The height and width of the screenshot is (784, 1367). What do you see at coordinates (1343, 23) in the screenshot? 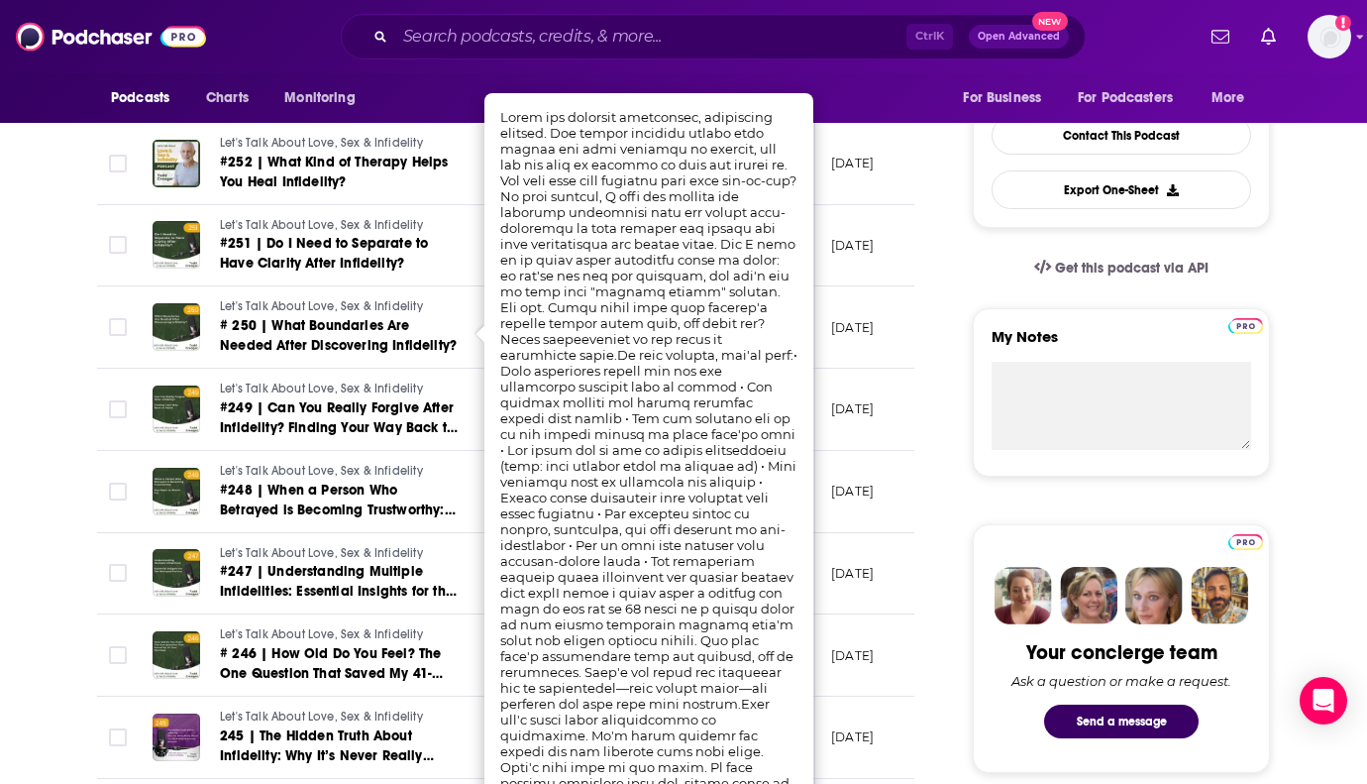
I see `svg: Add a profile image` at bounding box center [1343, 23].